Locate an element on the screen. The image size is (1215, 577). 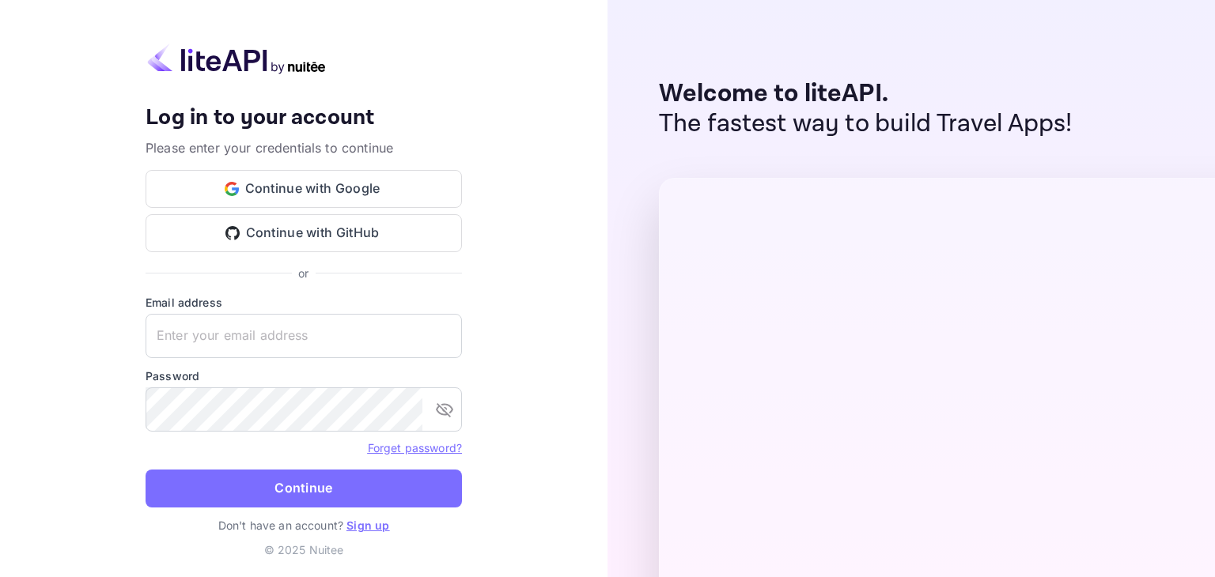
label: Email address is located at coordinates (304, 302).